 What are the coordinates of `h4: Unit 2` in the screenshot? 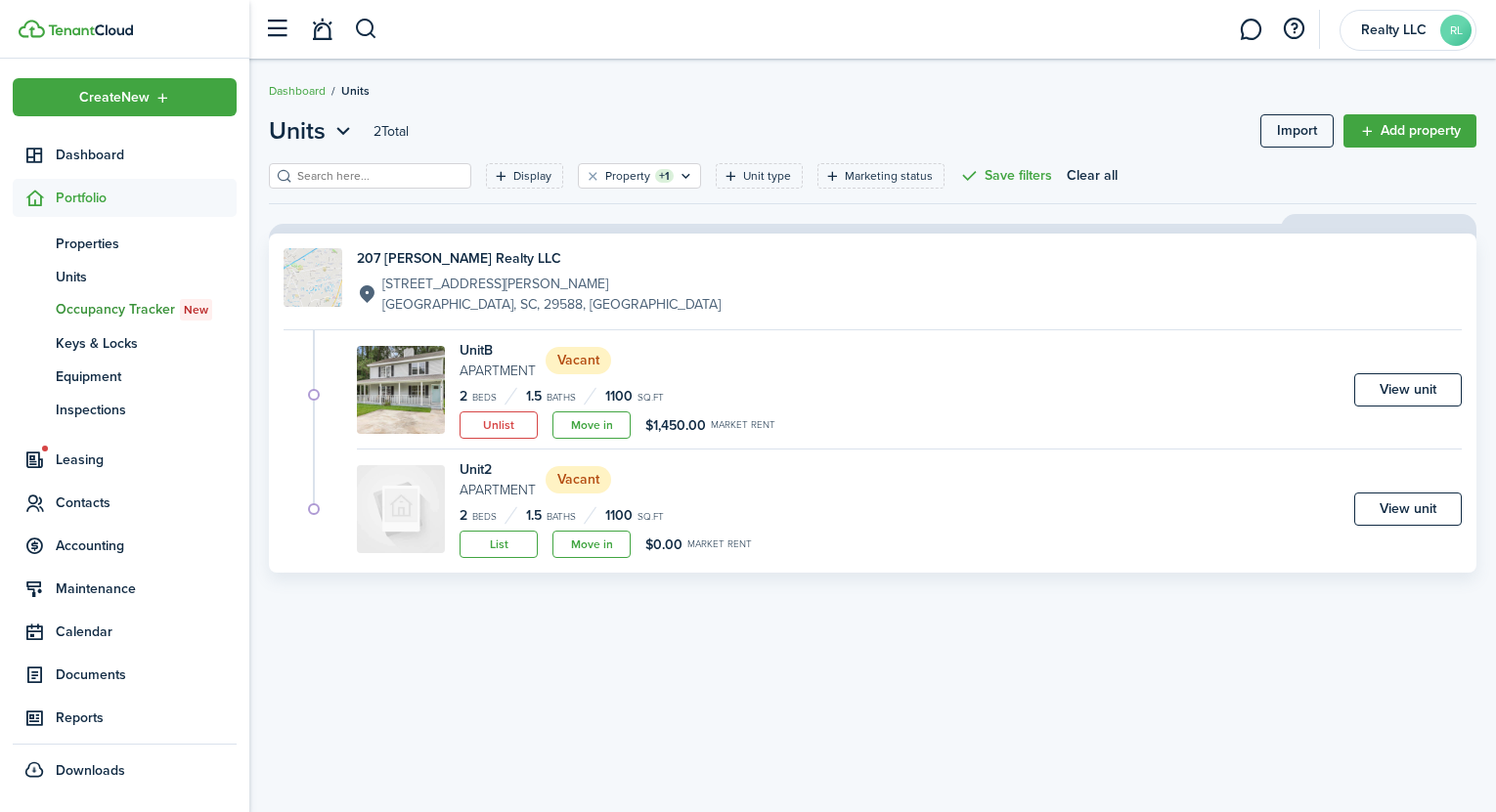 It's located at (498, 469).